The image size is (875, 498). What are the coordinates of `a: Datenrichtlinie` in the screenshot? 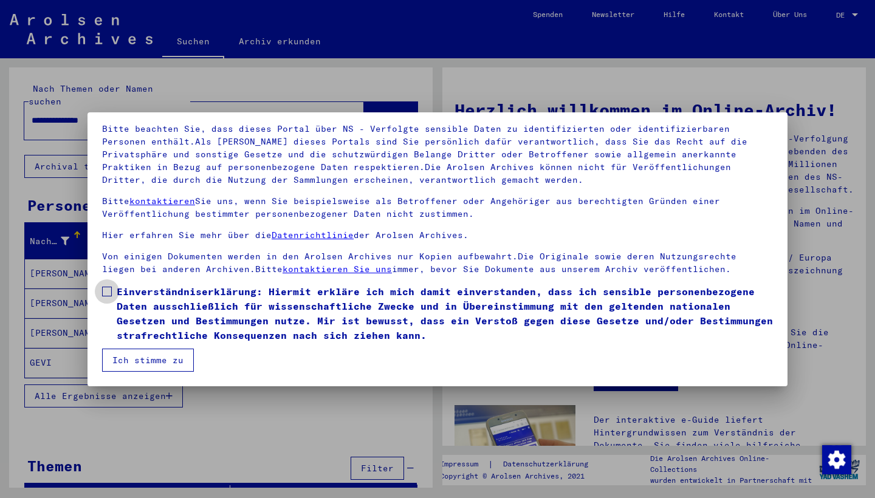 It's located at (312, 235).